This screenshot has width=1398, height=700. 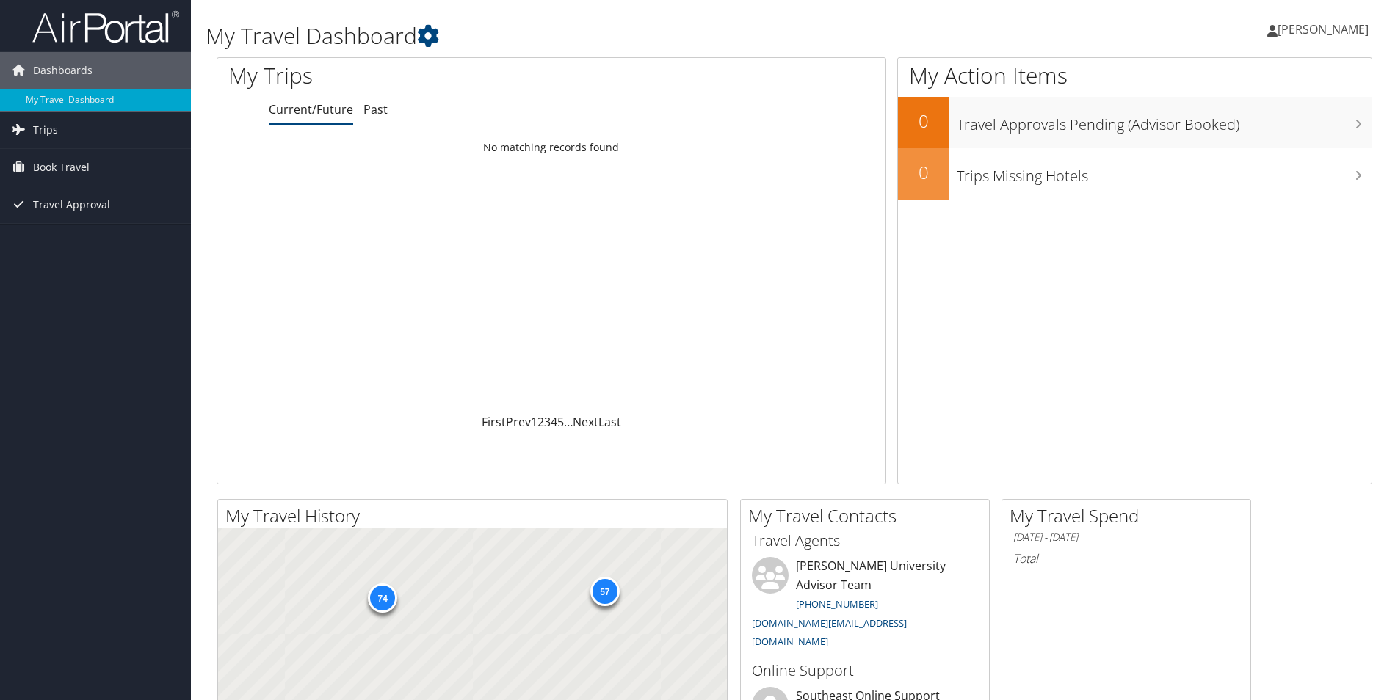 What do you see at coordinates (1126, 559) in the screenshot?
I see `h6: Total` at bounding box center [1126, 559].